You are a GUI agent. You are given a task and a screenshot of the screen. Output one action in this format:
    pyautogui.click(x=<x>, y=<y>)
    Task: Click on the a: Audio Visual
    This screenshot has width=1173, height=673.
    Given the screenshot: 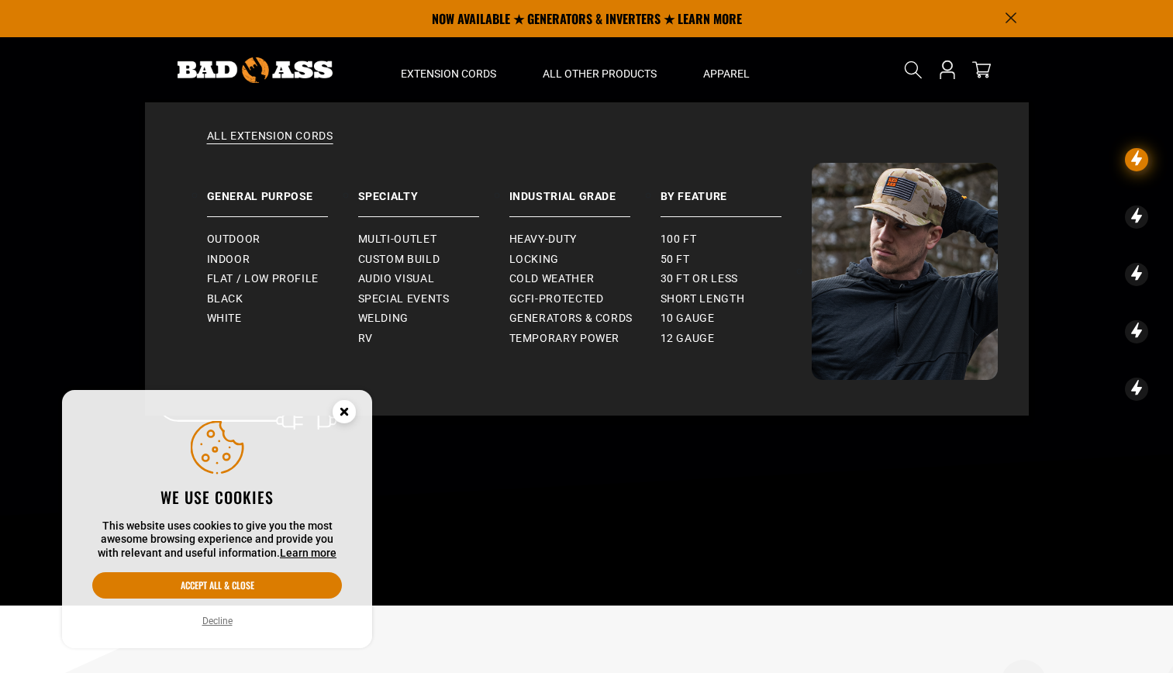 What is the action you would take?
    pyautogui.click(x=434, y=279)
    